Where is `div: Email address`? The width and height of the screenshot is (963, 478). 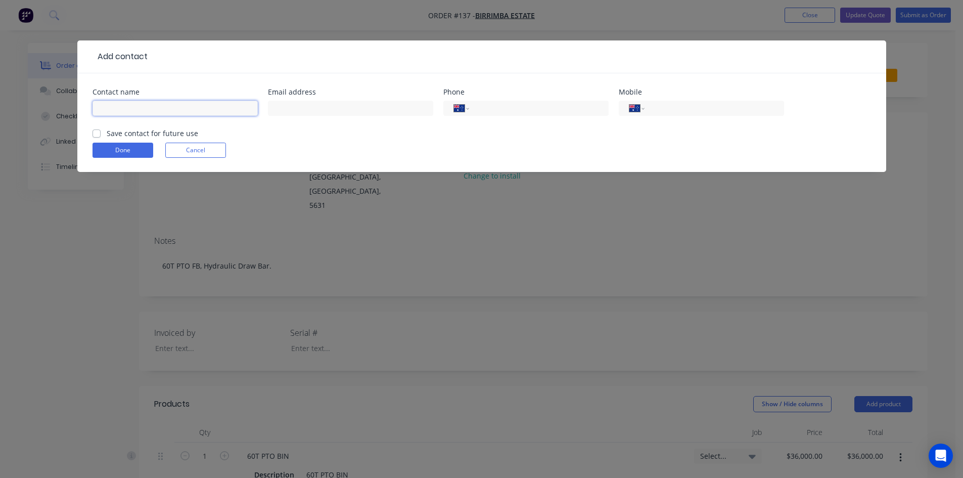 div: Email address is located at coordinates (350, 92).